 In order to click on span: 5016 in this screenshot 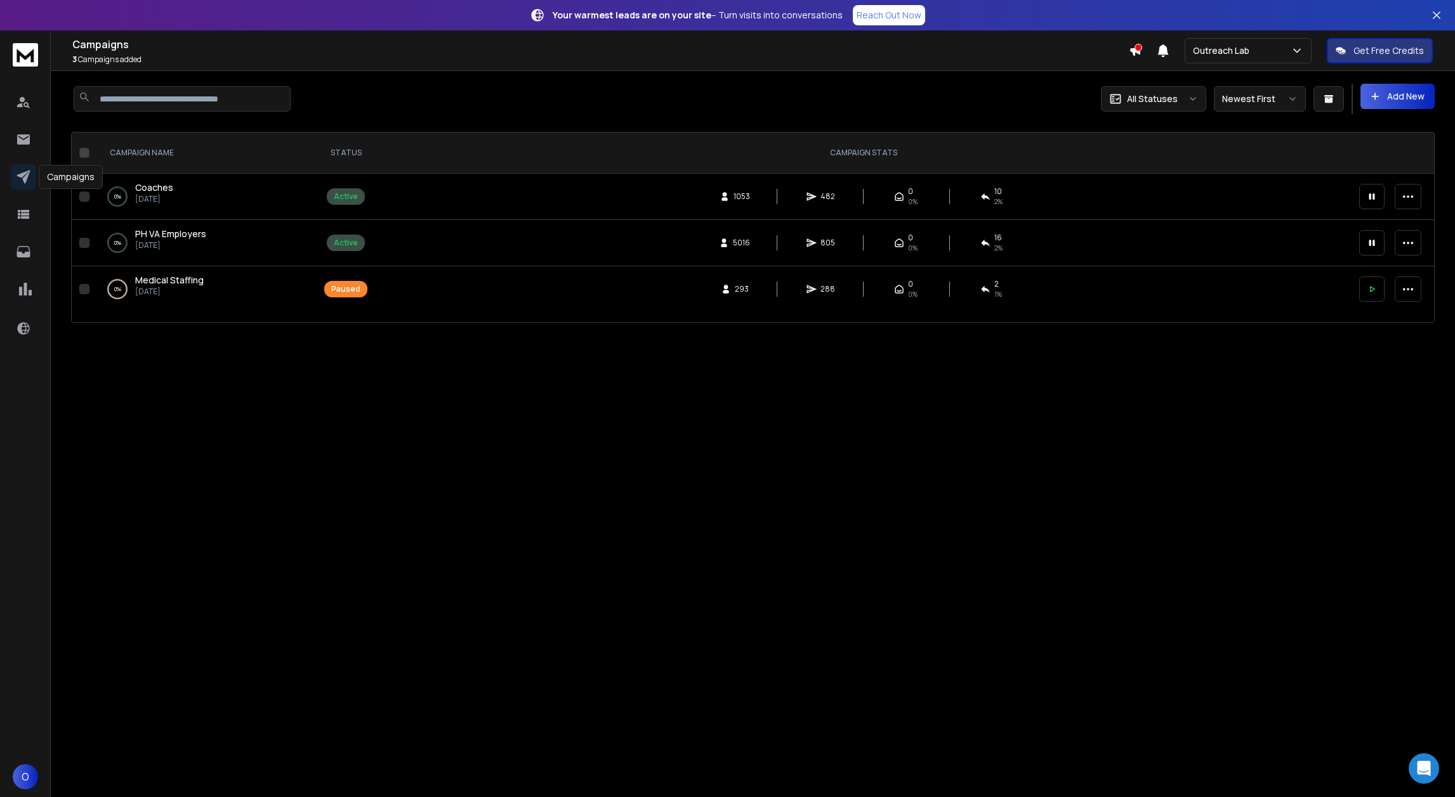, I will do `click(741, 243)`.